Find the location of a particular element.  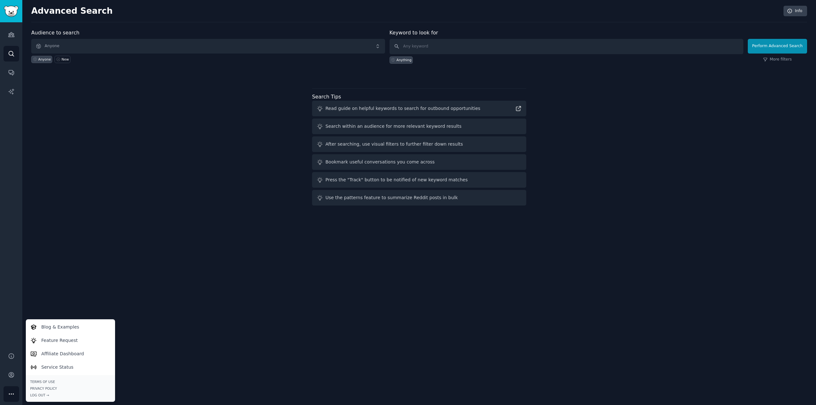

span: Anyone is located at coordinates (208, 46).